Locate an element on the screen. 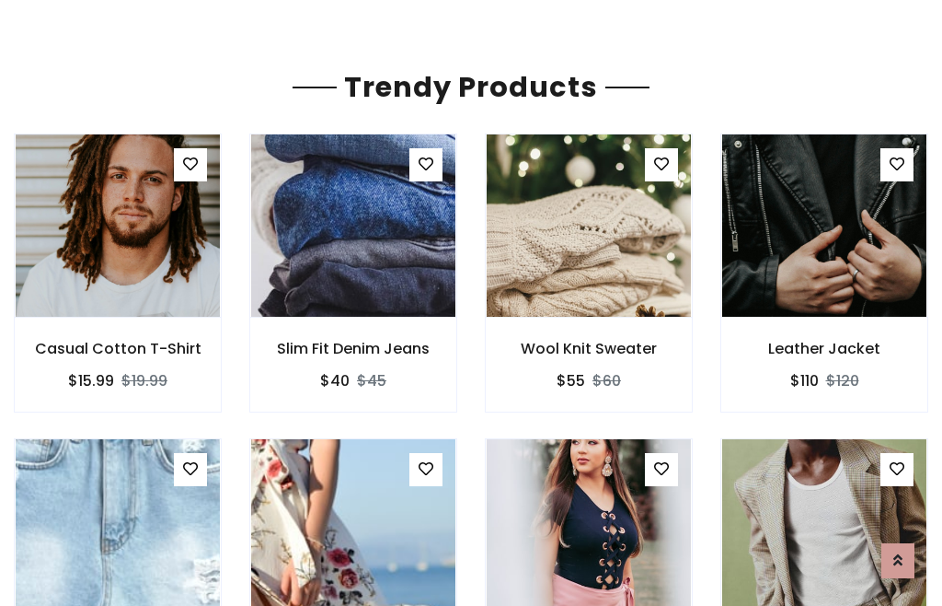 The image size is (942, 606). h6: $55 is located at coordinates (571, 380).